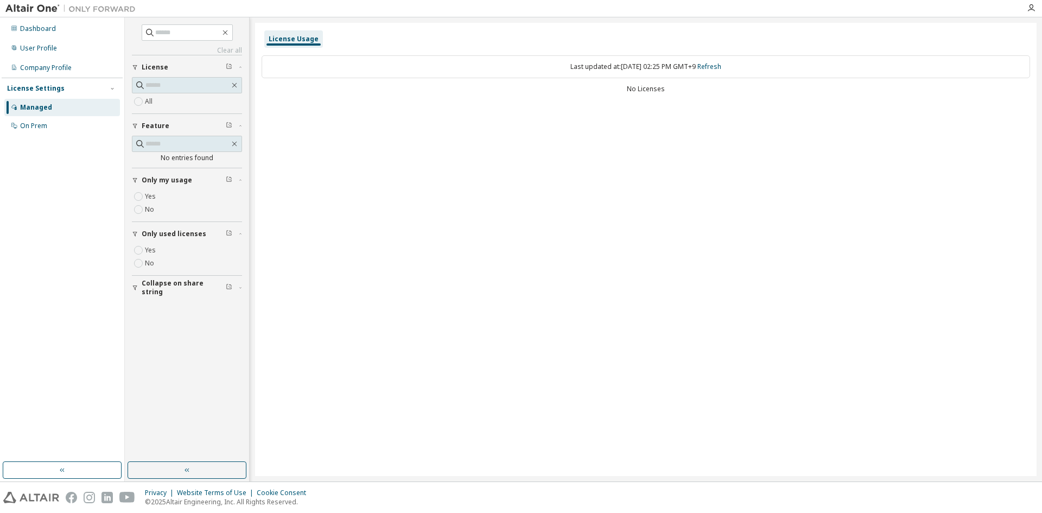 The image size is (1042, 513). I want to click on span: Only my usage, so click(167, 180).